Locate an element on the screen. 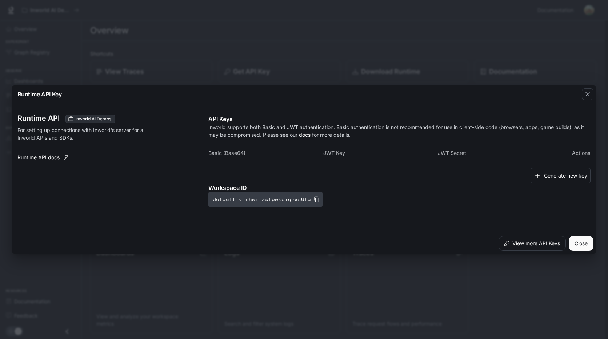  p: Inworld supports both Basic and JWT authentication. Basic authentication is not recommended for u... is located at coordinates (400, 131).